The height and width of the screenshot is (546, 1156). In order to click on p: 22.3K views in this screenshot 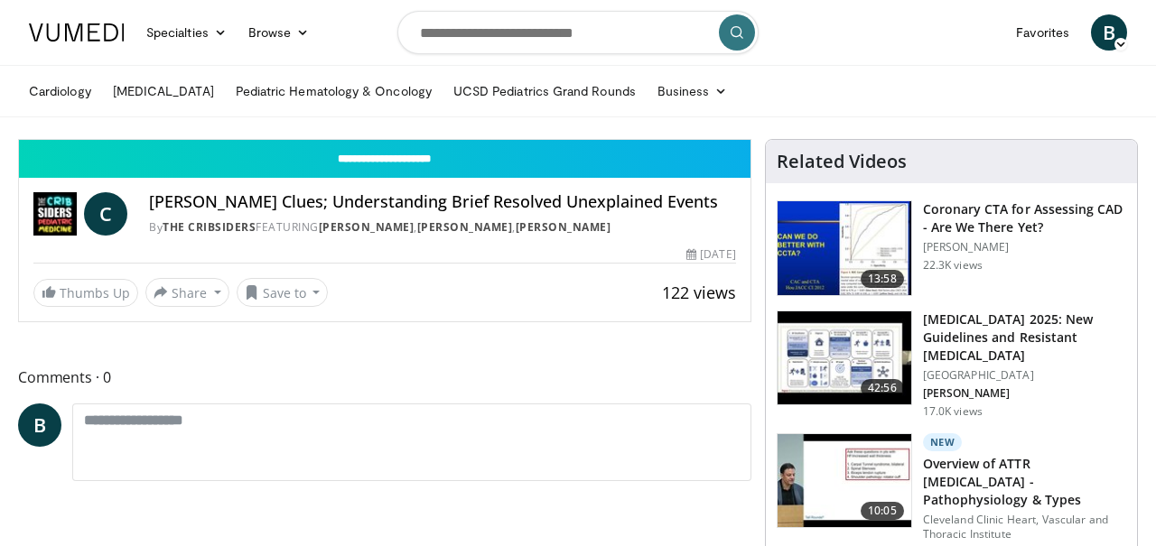, I will do `click(952, 265)`.